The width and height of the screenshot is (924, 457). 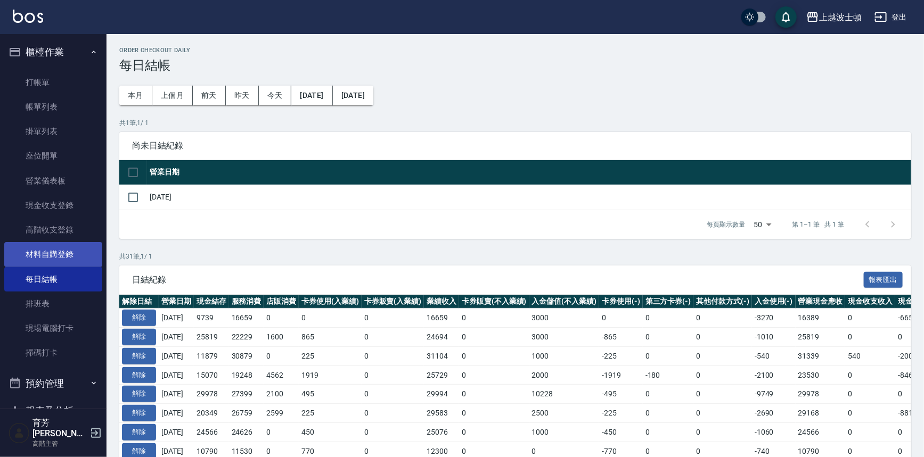 I want to click on th: 現金結存, so click(x=211, y=302).